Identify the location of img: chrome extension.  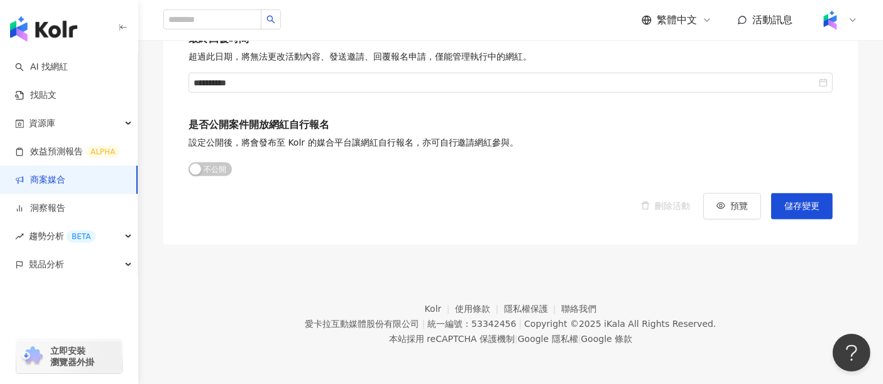
(32, 357).